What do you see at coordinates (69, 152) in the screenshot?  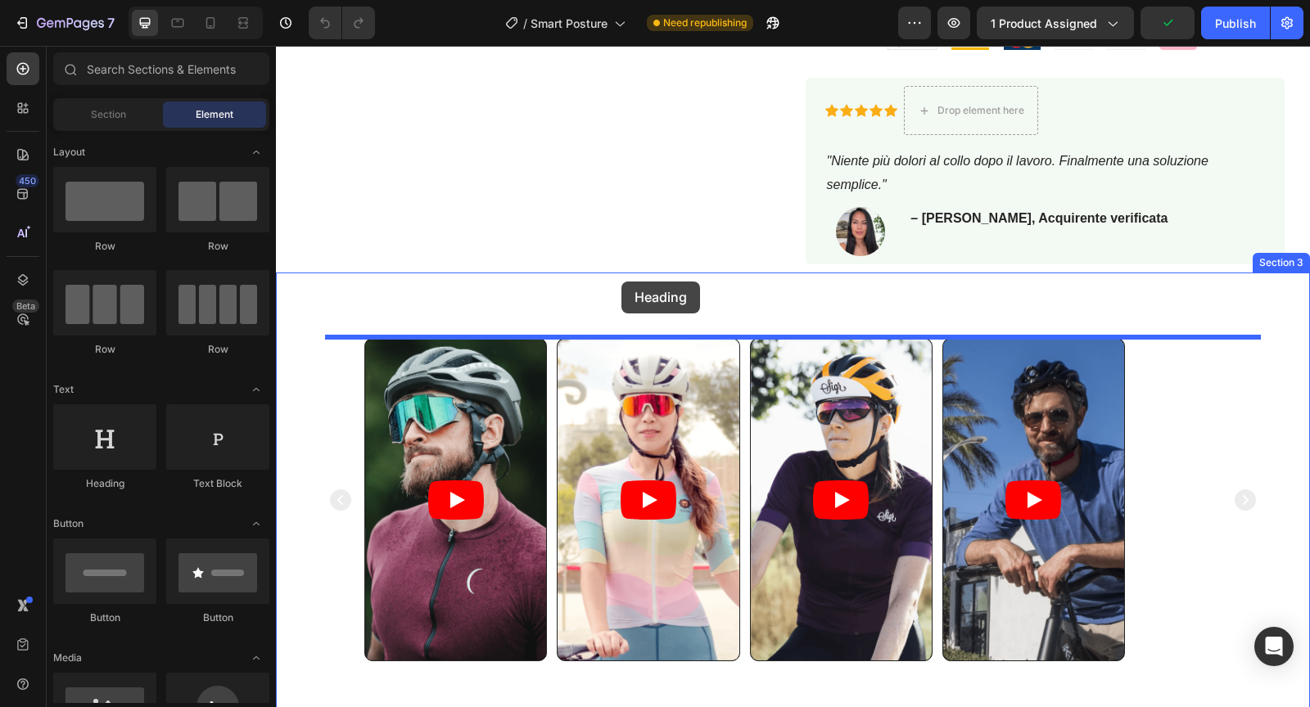 I see `span: Layout` at bounding box center [69, 152].